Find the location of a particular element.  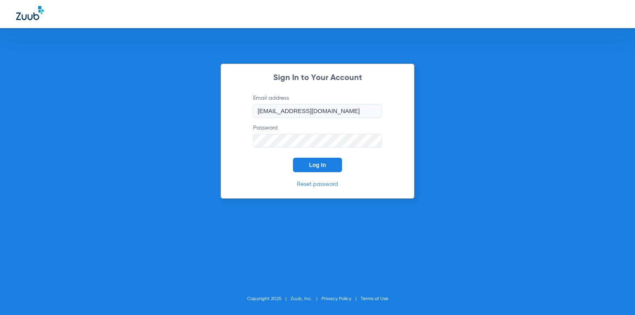

img: Zuub Logo is located at coordinates (30, 13).